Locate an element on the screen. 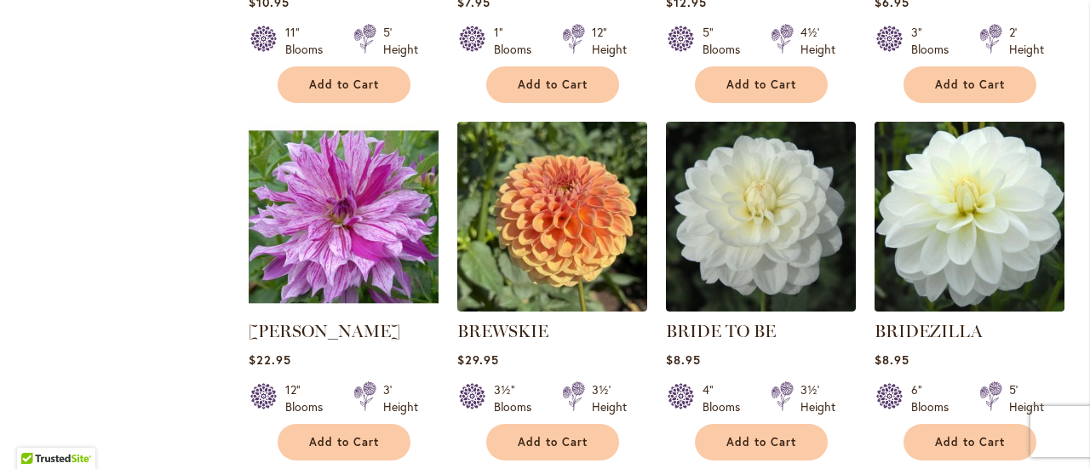  img: BRIDEZILLA is located at coordinates (969, 217).